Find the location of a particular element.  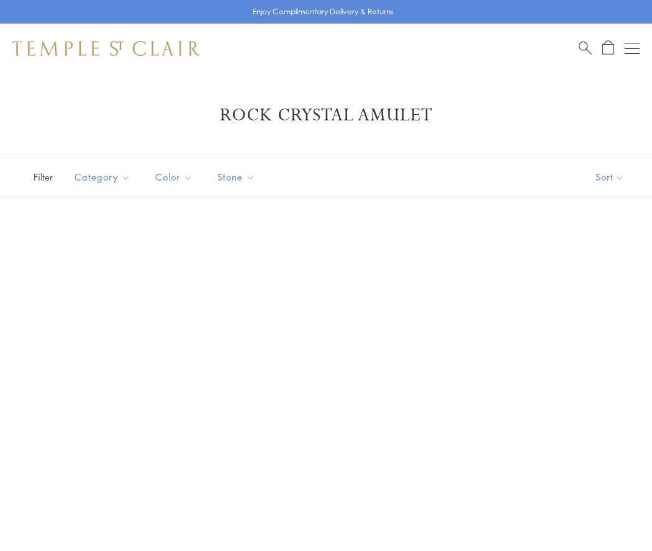

a: Search is located at coordinates (585, 48).